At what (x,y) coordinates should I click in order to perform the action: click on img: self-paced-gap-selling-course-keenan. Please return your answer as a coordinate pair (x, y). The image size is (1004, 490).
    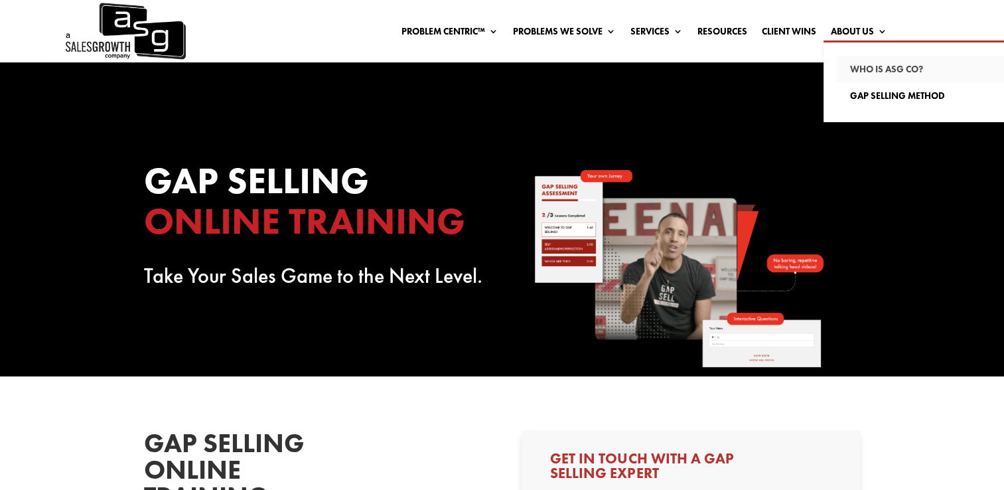
    Looking at the image, I should click on (679, 268).